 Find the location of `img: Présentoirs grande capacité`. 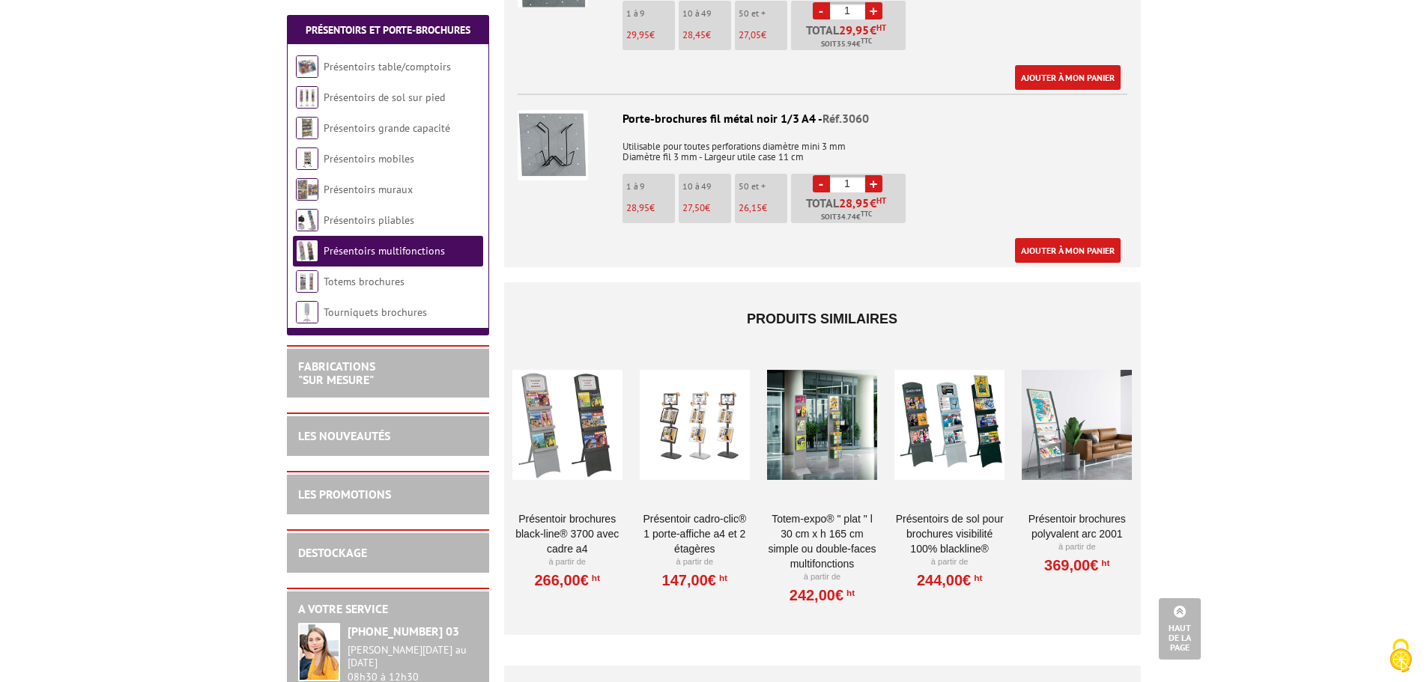

img: Présentoirs grande capacité is located at coordinates (307, 128).